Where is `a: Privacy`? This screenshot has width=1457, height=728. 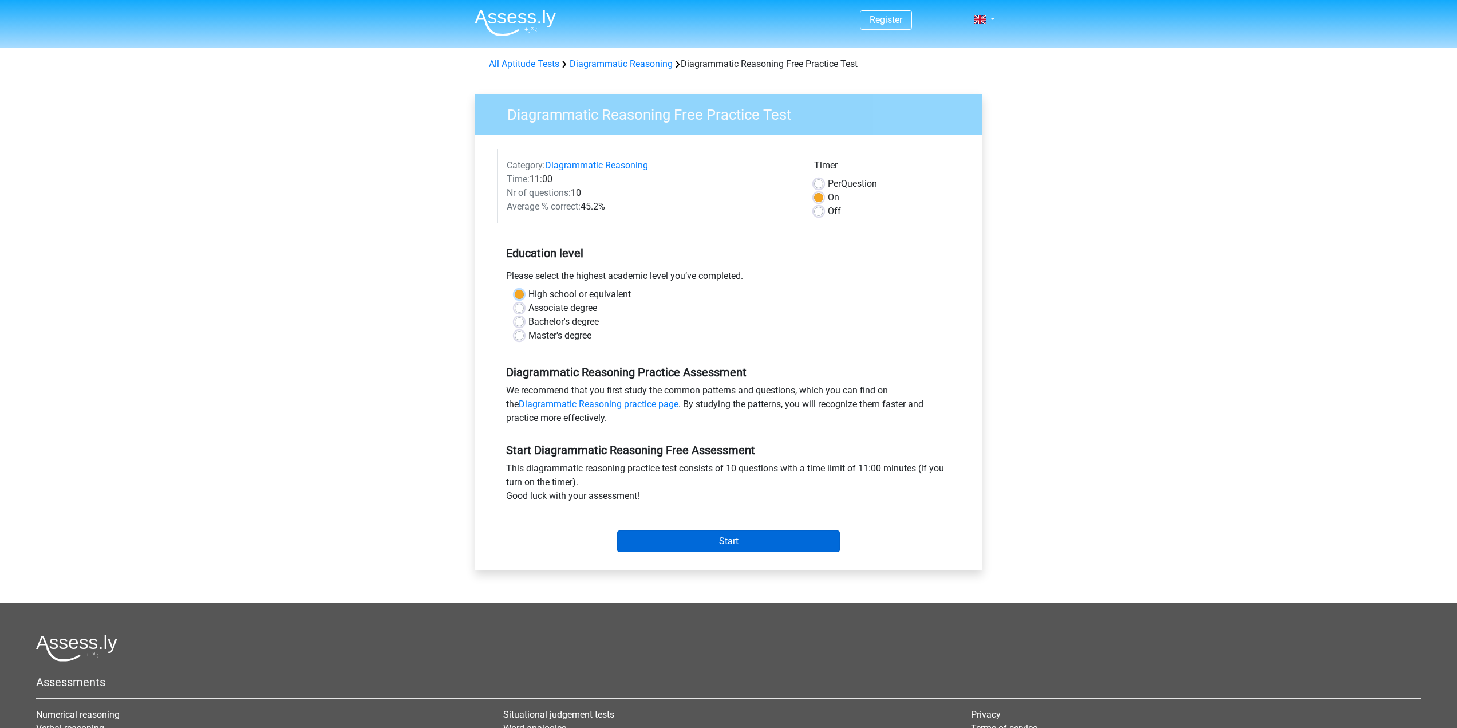
a: Privacy is located at coordinates (986, 714).